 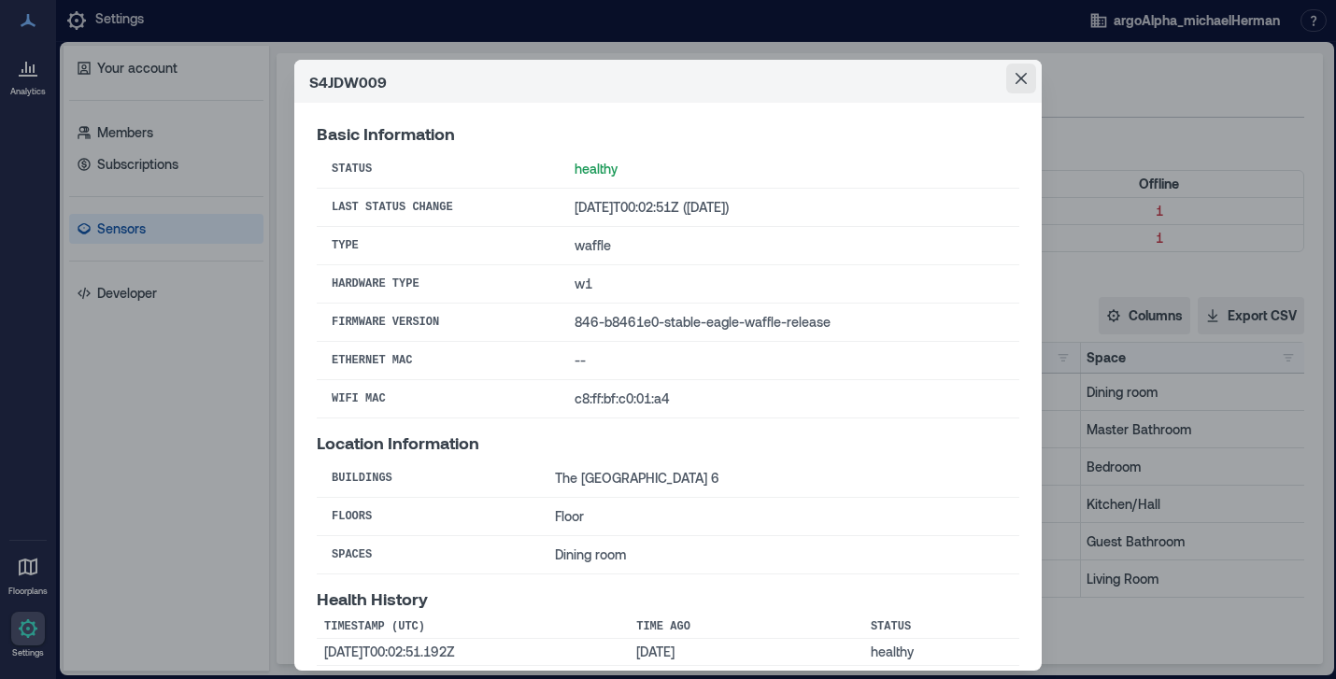 I want to click on th: Time Ago, so click(x=746, y=627).